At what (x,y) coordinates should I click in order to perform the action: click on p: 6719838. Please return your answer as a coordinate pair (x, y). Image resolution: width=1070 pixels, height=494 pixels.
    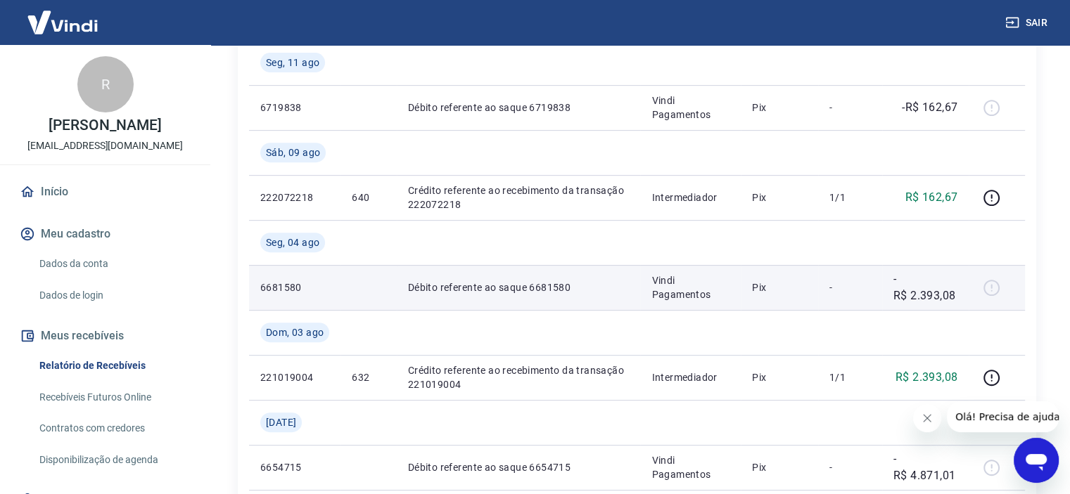
    Looking at the image, I should click on (295, 108).